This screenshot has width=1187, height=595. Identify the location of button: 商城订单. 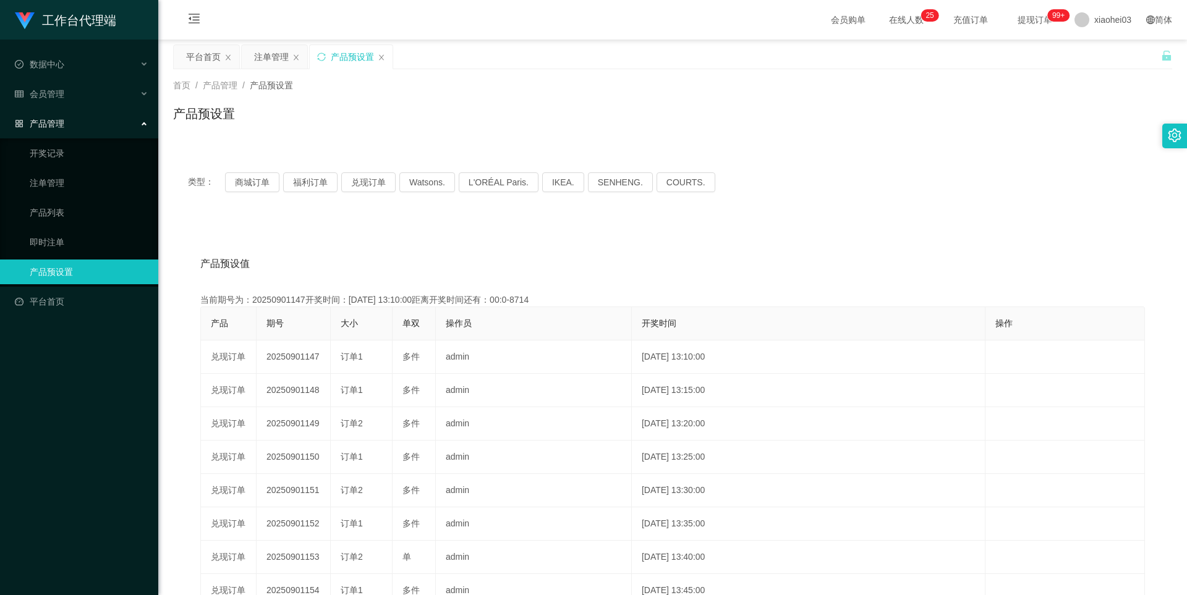
(252, 182).